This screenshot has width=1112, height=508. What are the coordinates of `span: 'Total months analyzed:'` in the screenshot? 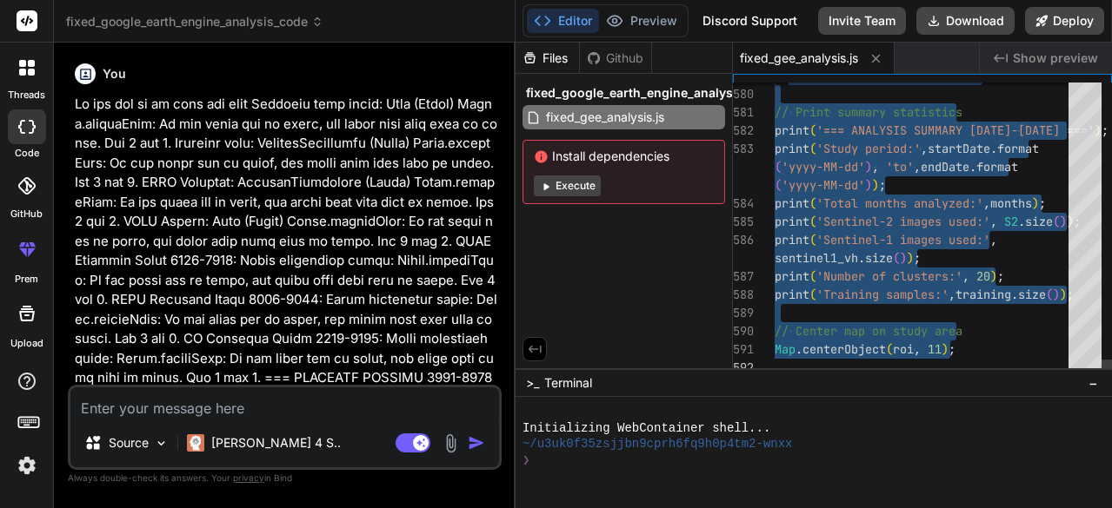 It's located at (899, 203).